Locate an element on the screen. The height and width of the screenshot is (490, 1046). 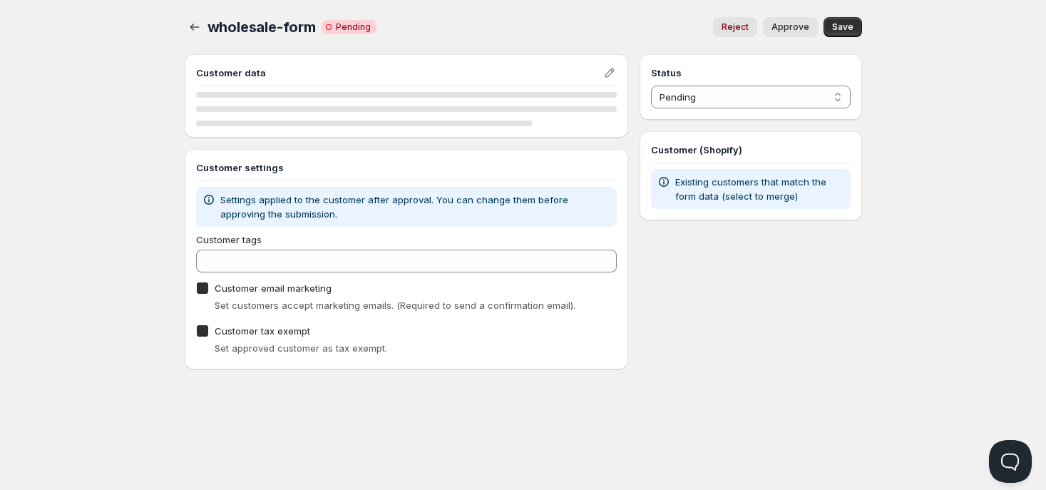
button: Save is located at coordinates (843, 27).